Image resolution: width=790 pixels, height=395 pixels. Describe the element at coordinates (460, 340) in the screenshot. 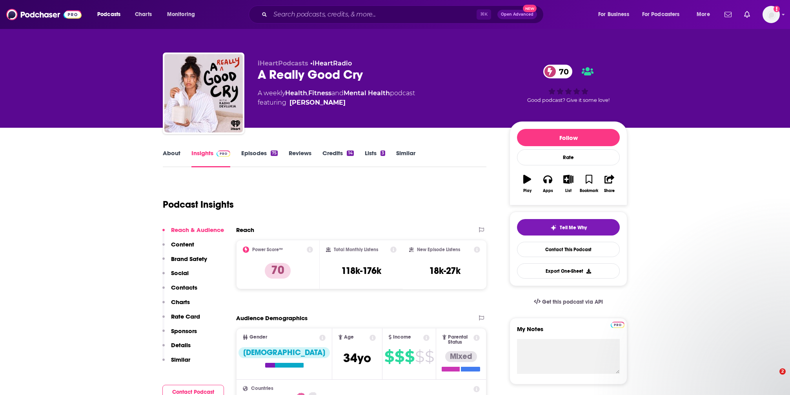

I see `span: Parental Status` at that location.